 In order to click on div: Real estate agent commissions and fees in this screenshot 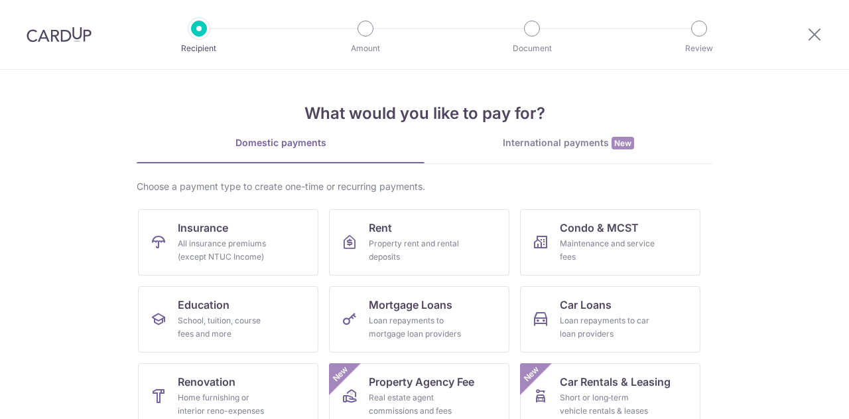, I will do `click(417, 404)`.